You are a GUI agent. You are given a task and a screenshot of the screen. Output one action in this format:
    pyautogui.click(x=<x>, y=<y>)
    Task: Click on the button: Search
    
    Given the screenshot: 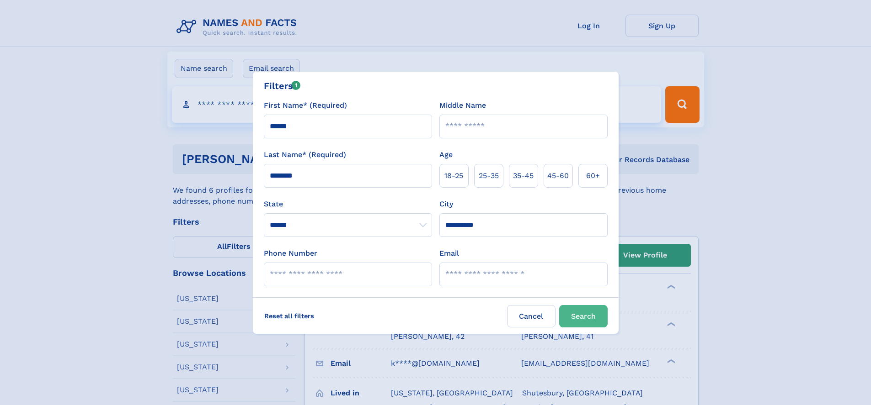 What is the action you would take?
    pyautogui.click(x=583, y=316)
    